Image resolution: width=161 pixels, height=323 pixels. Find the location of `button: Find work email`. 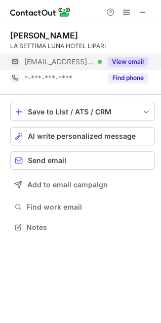

button: Find work email is located at coordinates (82, 207).